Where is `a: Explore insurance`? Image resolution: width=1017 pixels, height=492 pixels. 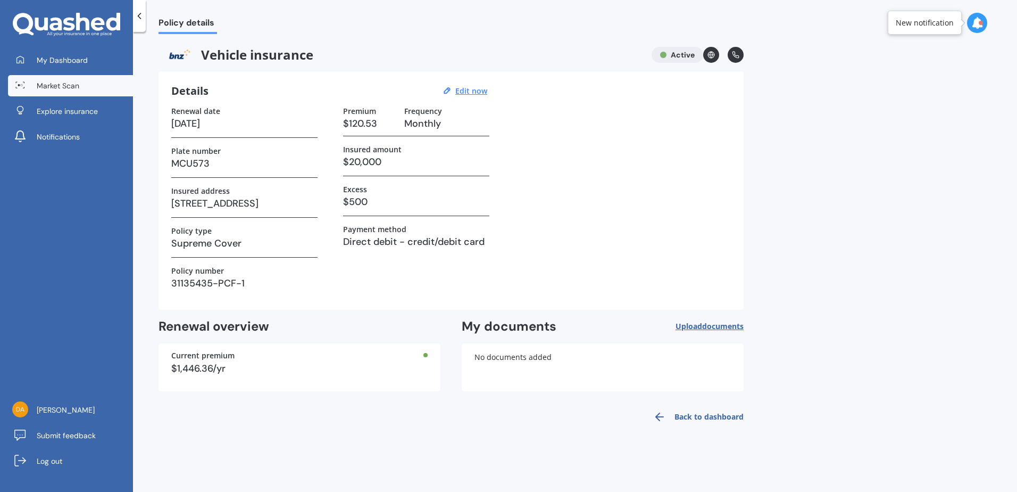 a: Explore insurance is located at coordinates (70, 111).